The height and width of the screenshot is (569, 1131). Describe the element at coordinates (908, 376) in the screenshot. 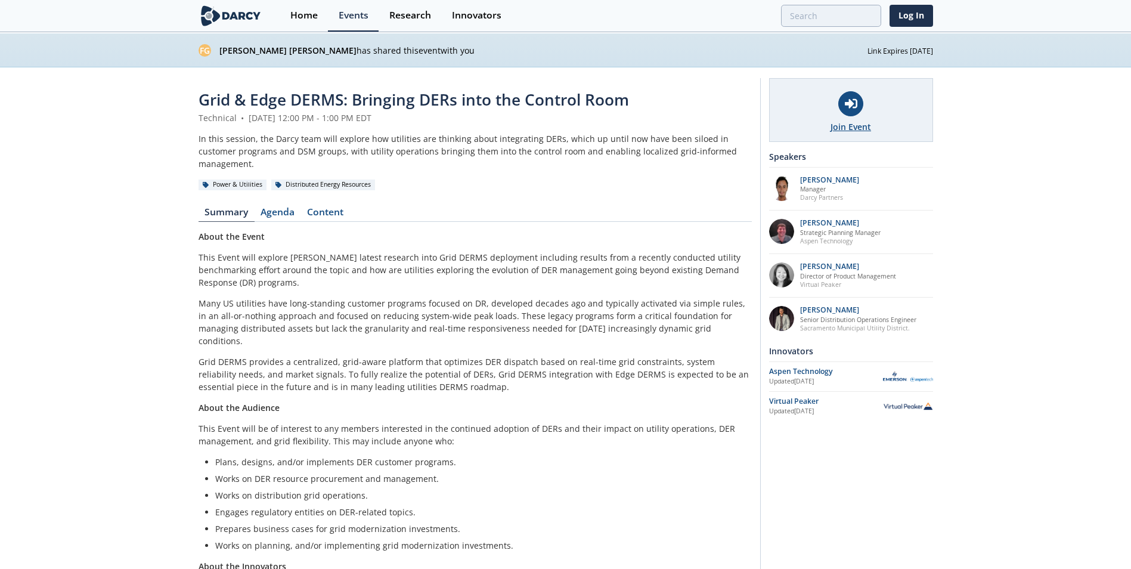

I see `img: Aspen Technology` at that location.